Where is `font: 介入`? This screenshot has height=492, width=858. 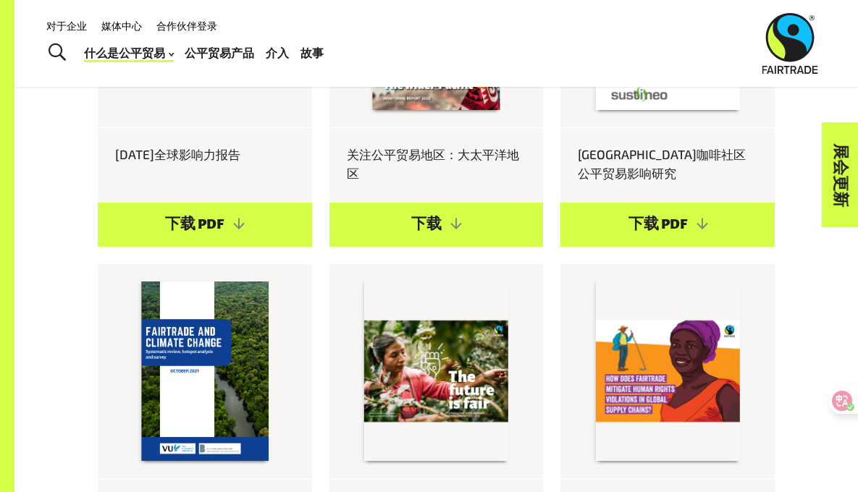
font: 介入 is located at coordinates (277, 52).